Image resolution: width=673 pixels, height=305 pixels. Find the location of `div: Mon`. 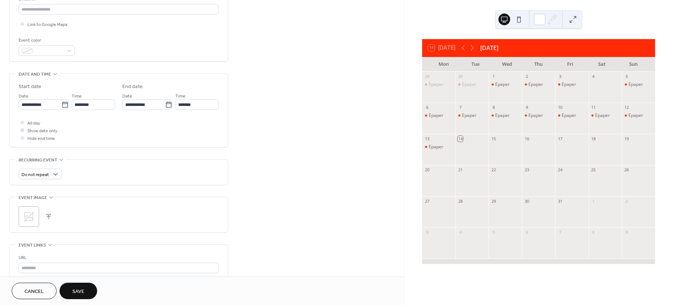

div: Mon is located at coordinates (444, 64).